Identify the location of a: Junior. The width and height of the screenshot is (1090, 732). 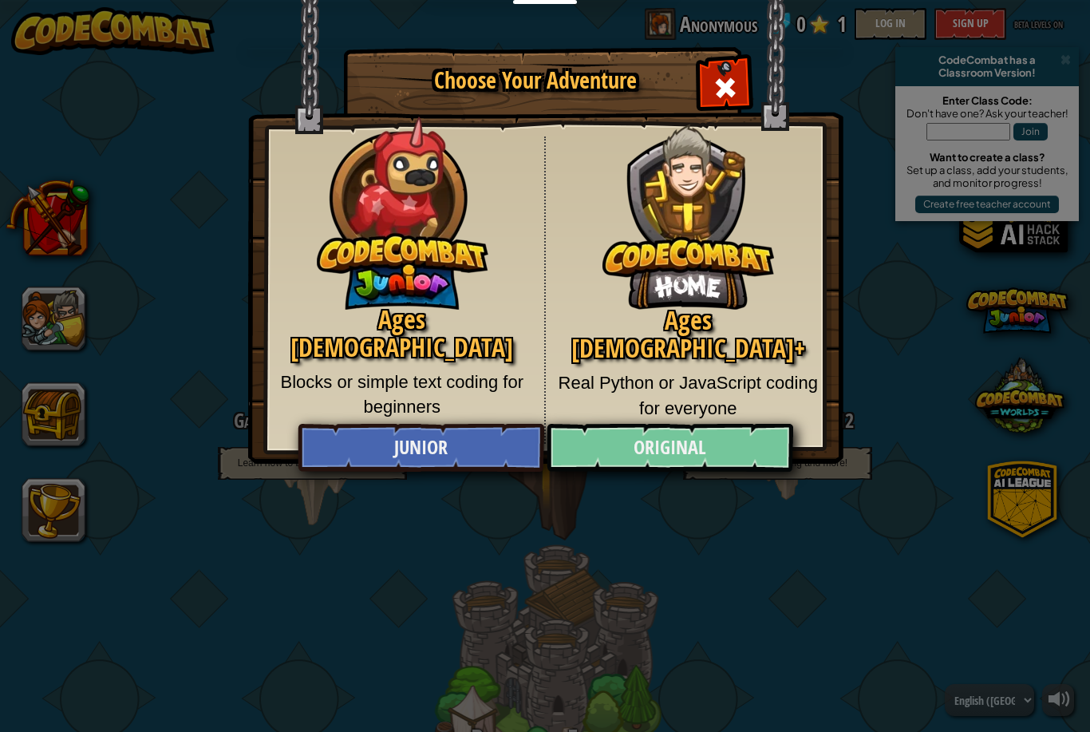
(421, 448).